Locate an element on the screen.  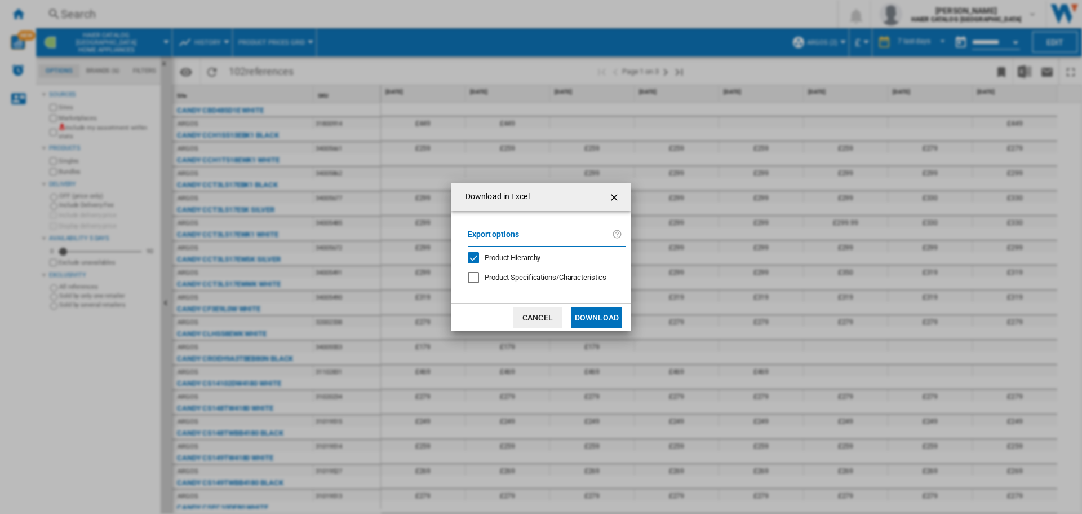
button: Download is located at coordinates (597, 317).